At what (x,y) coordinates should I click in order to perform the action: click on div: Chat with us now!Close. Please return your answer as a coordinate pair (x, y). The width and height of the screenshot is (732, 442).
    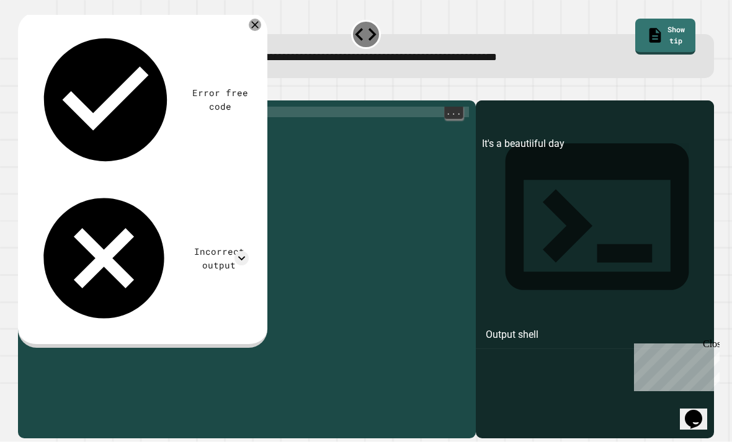
    Looking at the image, I should click on (45, 42).